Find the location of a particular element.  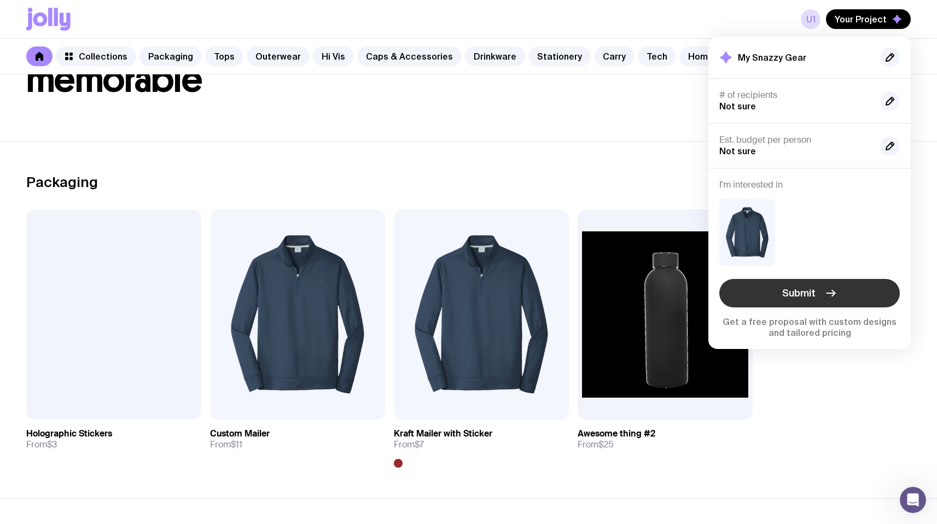

a: Tech is located at coordinates (657, 56).